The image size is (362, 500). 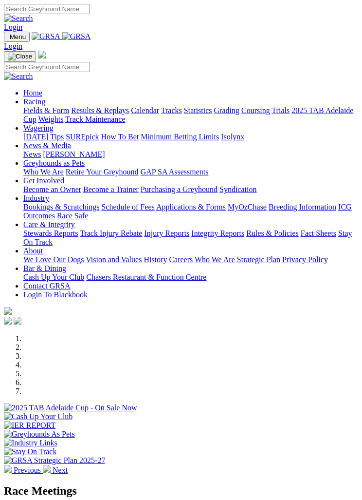 I want to click on a: Schedule of Fees, so click(x=128, y=206).